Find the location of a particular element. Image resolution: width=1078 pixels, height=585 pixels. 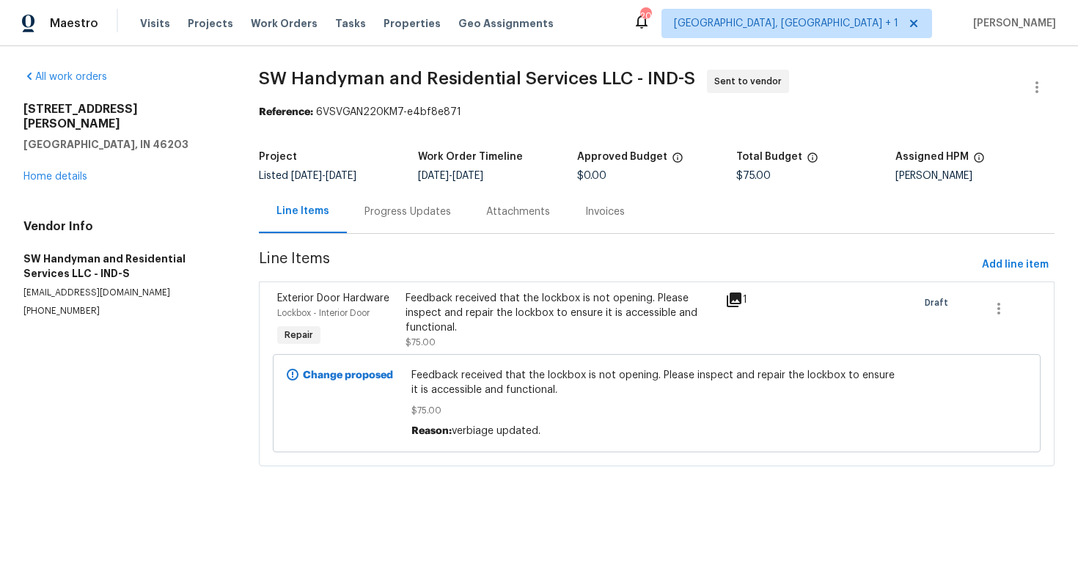

span: Sent to vendor is located at coordinates (751, 81).